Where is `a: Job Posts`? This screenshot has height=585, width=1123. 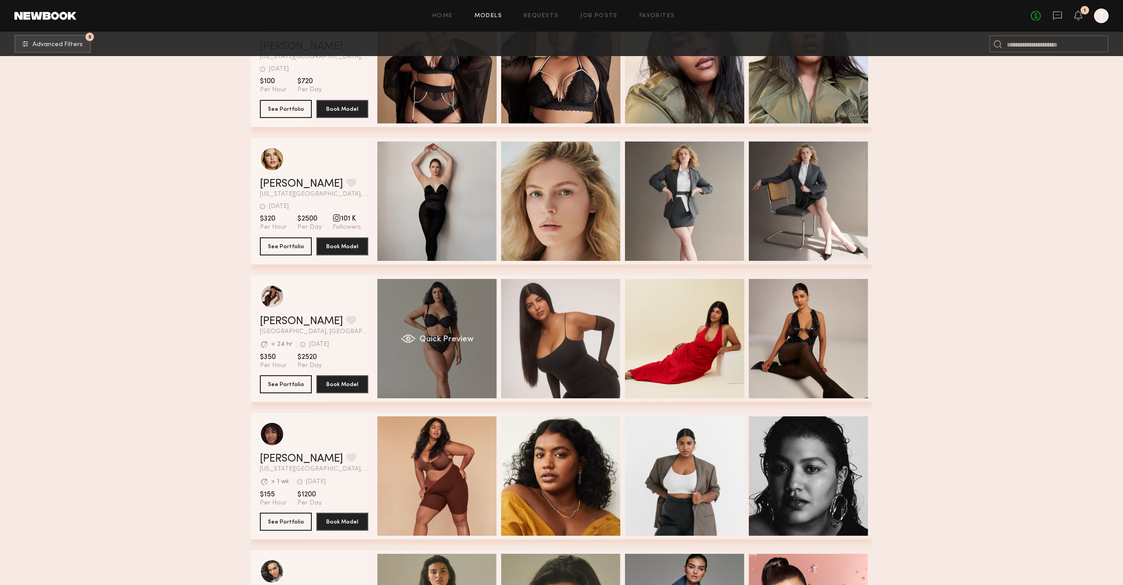 a: Job Posts is located at coordinates (599, 16).